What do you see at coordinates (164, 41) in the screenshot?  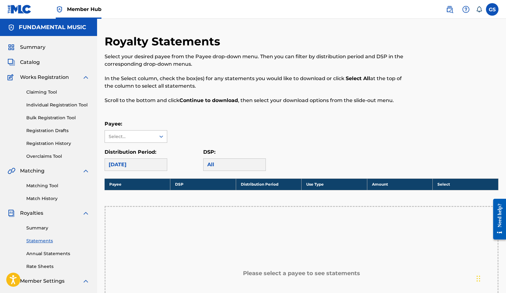 I see `h2: Royalty Statements` at bounding box center [164, 41].